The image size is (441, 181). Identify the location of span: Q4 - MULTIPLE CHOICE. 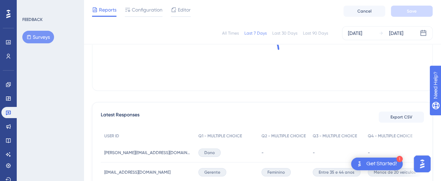
(390, 136).